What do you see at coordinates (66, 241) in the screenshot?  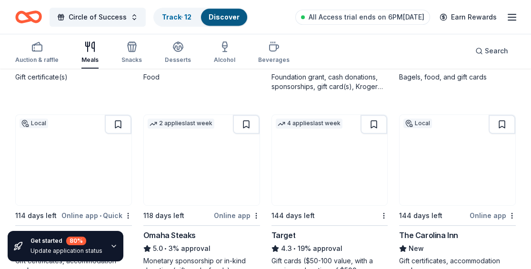 I see `div: Get started` at bounding box center [66, 241].